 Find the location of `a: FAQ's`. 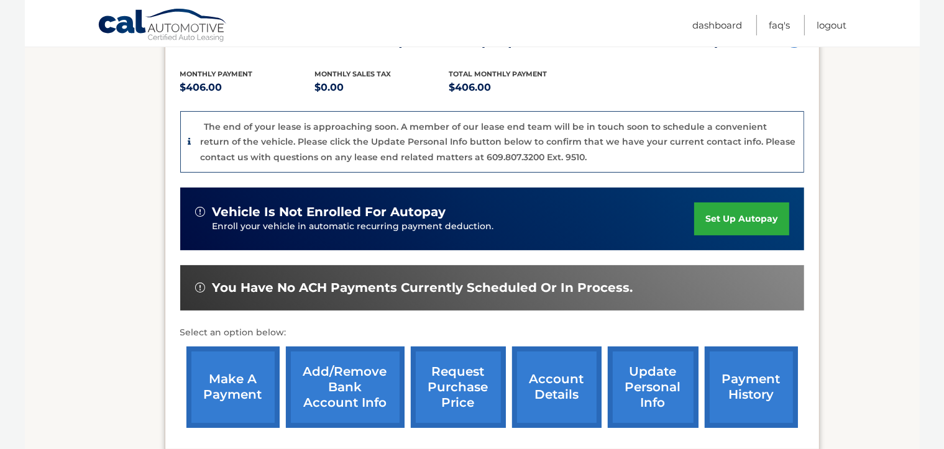

a: FAQ's is located at coordinates (780, 25).